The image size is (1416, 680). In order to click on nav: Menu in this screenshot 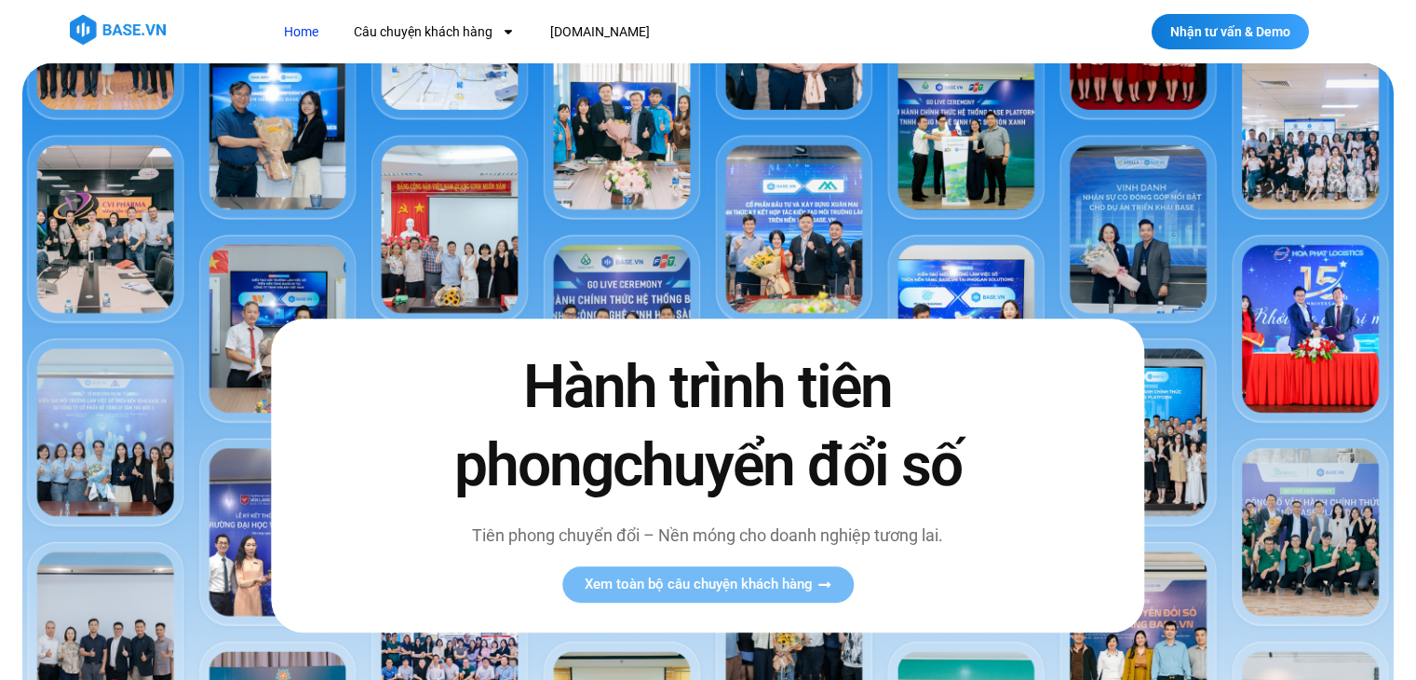, I will do `click(630, 32)`.